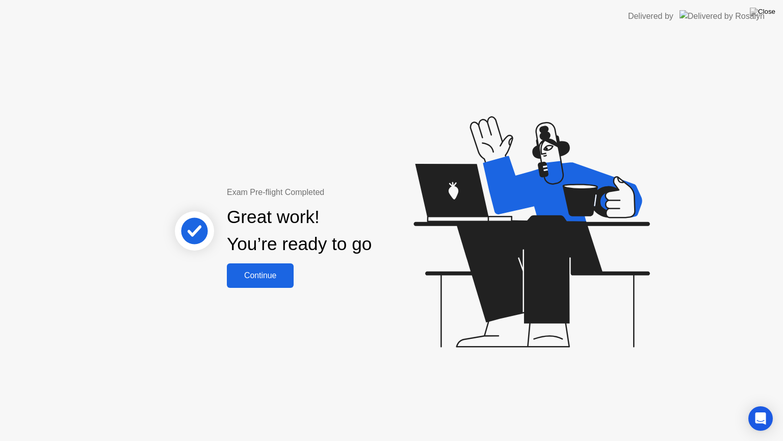 This screenshot has width=783, height=441. I want to click on div: Open Intercom Messenger, so click(761, 418).